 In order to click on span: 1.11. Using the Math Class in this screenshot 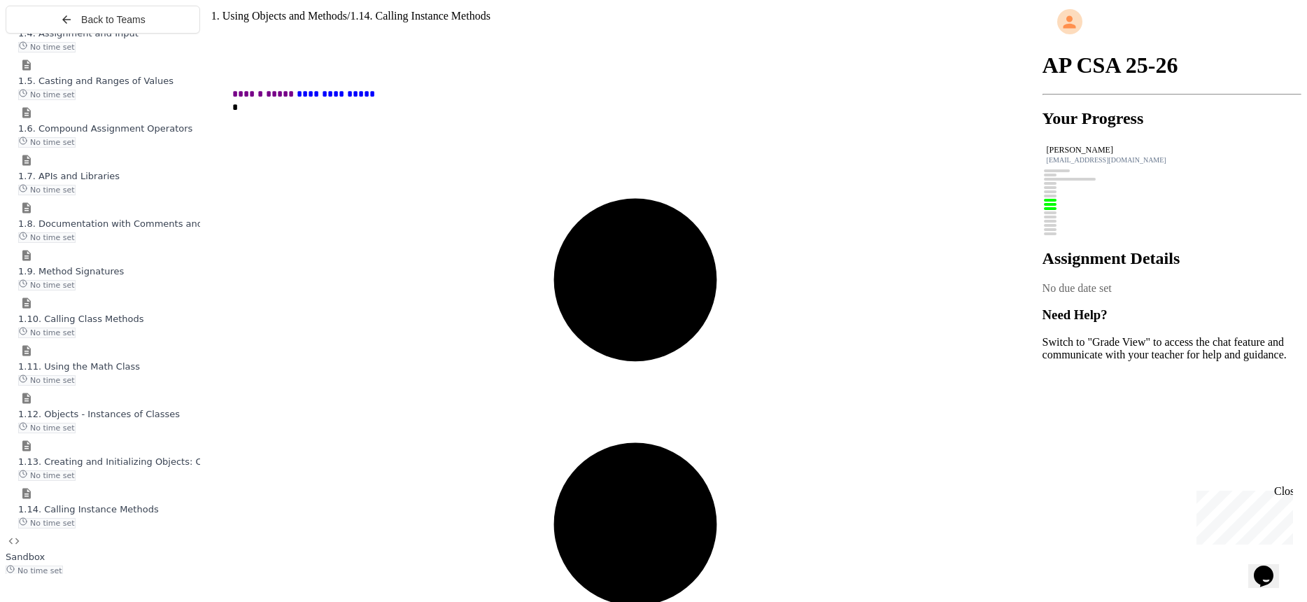, I will do `click(79, 366)`.